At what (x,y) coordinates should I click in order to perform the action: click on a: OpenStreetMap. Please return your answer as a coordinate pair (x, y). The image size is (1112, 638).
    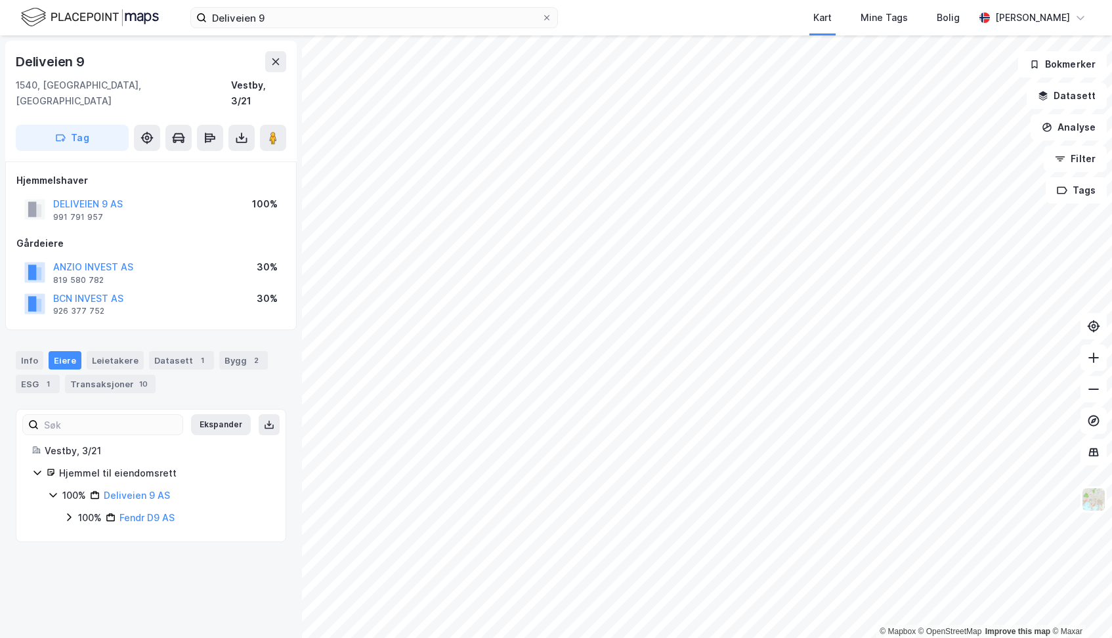
    Looking at the image, I should click on (950, 631).